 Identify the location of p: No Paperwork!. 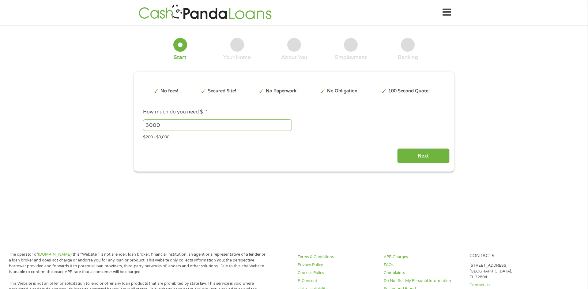
(282, 91).